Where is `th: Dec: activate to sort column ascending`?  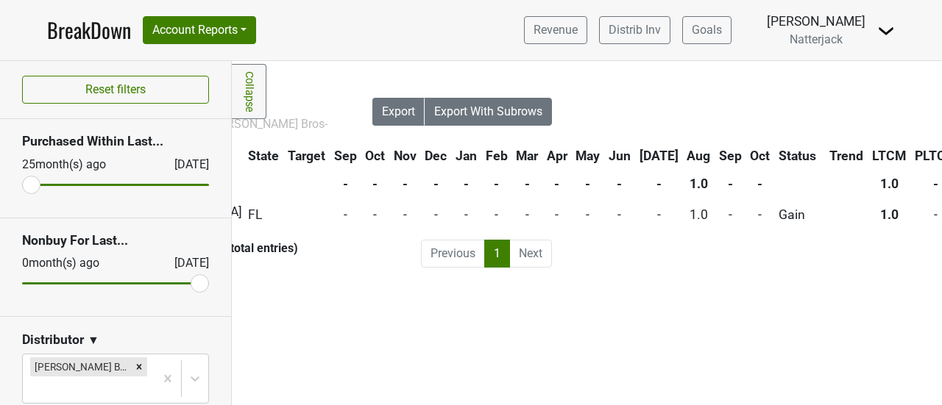 th: Dec: activate to sort column ascending is located at coordinates (436, 156).